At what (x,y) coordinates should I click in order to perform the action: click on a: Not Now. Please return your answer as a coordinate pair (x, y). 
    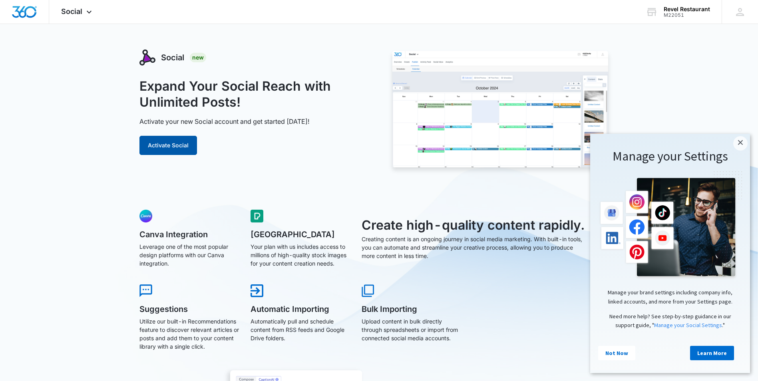
    Looking at the image, I should click on (26, 219).